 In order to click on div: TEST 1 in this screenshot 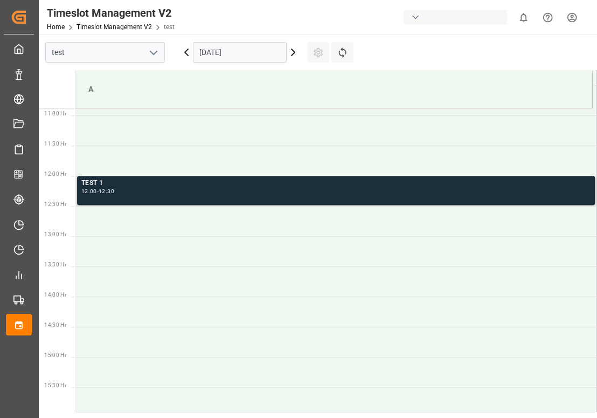, I will do `click(336, 183)`.